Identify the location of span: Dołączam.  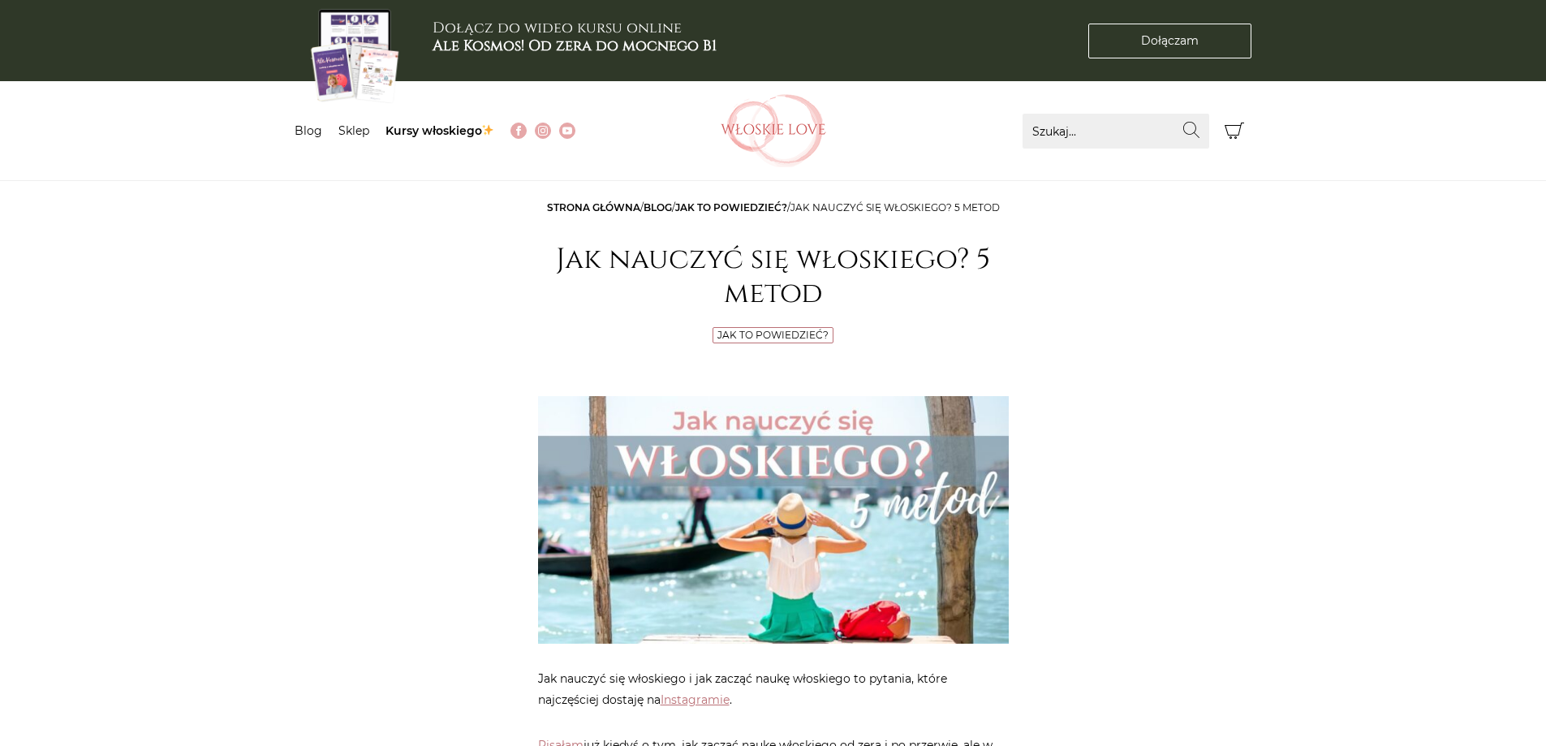
(1169, 41).